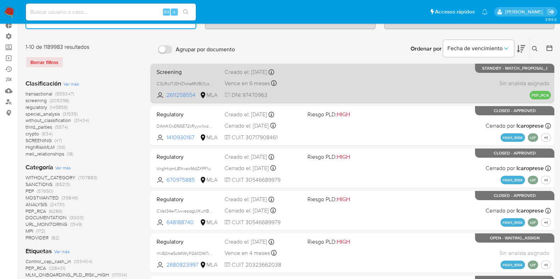 Image resolution: width=560 pixels, height=279 pixels. Describe the element at coordinates (551, 12) in the screenshot. I see `a: Salir` at that location.